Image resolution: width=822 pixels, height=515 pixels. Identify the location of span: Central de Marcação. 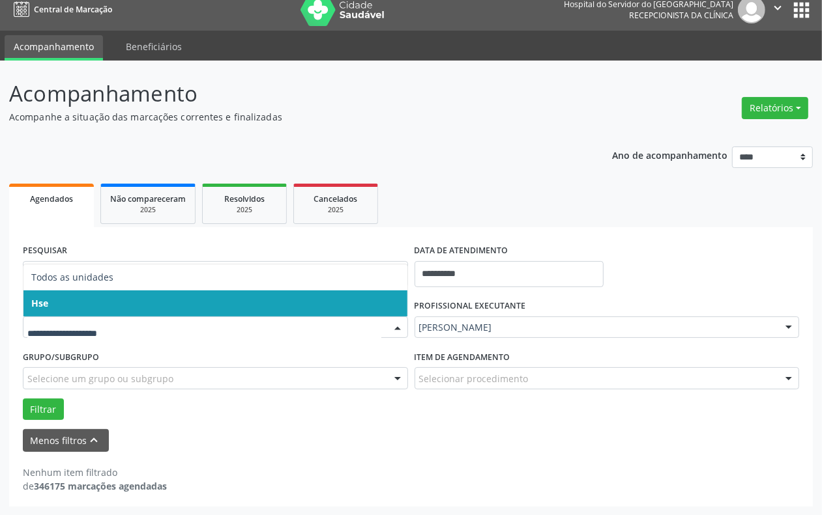
(73, 9).